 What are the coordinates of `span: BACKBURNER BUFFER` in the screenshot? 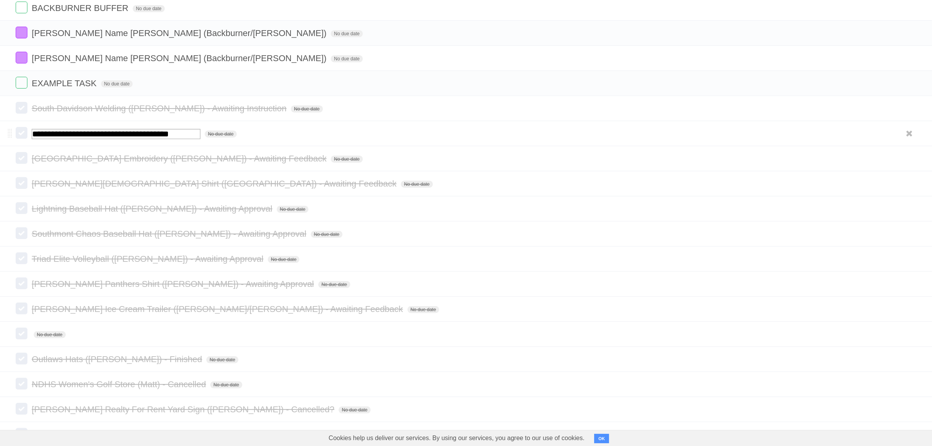 It's located at (81, 8).